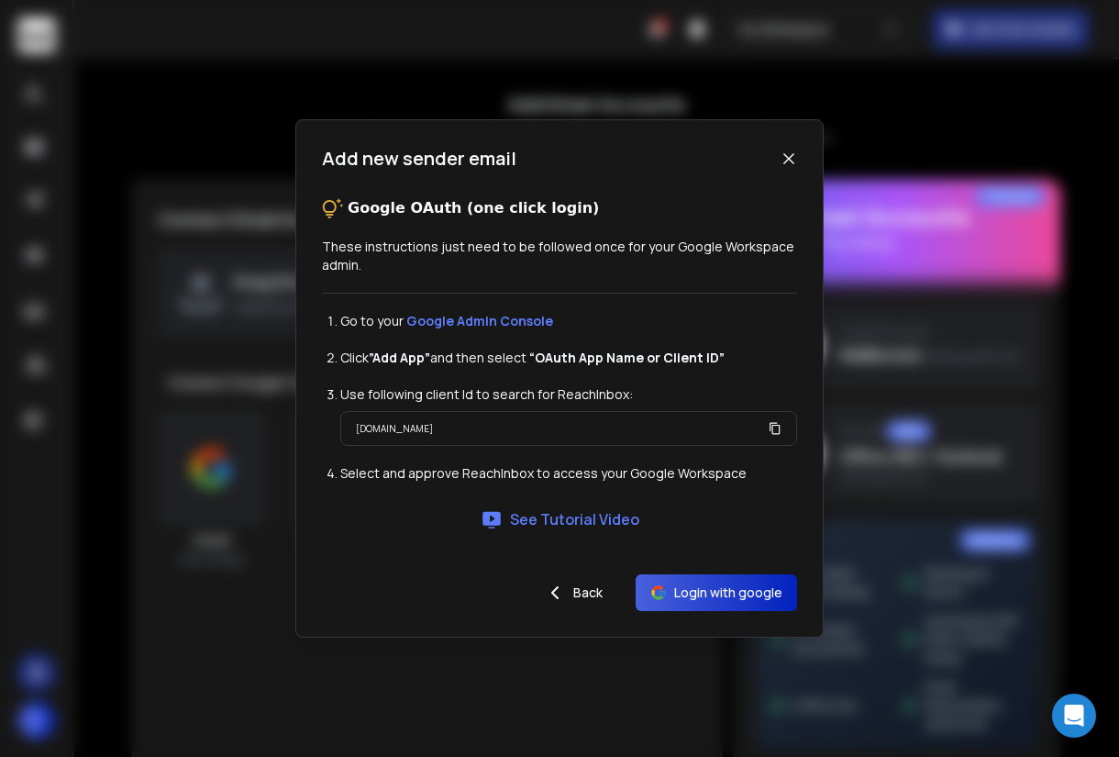  I want to click on strong: ”Add App”, so click(399, 357).